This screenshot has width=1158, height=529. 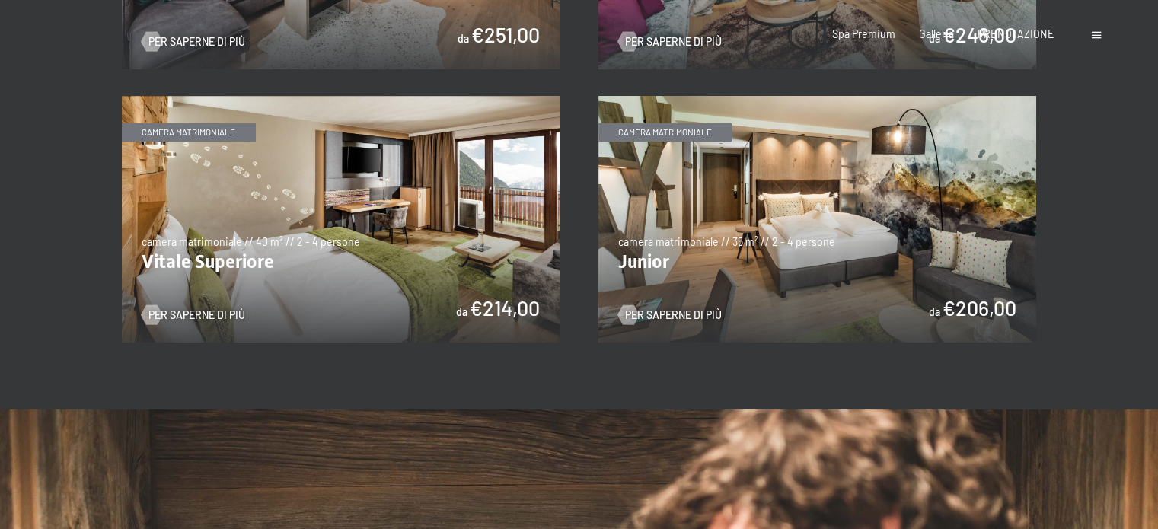 What do you see at coordinates (341, 219) in the screenshot?
I see `img: Vitale Superiore` at bounding box center [341, 219].